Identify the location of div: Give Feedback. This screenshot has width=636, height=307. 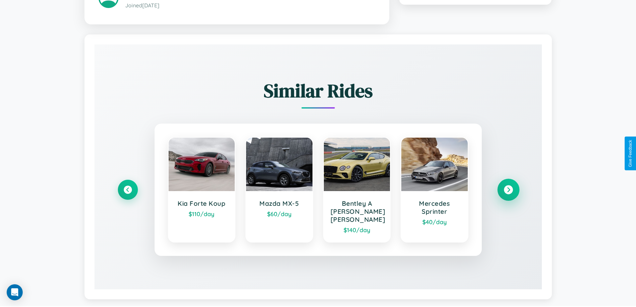
(631, 153).